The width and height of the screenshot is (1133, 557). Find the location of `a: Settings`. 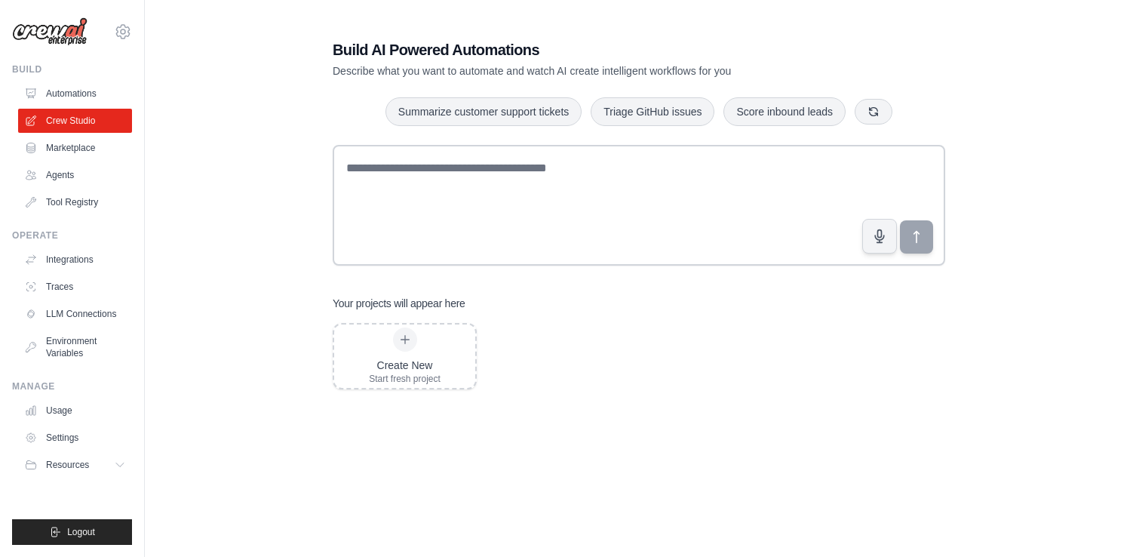

a: Settings is located at coordinates (75, 437).